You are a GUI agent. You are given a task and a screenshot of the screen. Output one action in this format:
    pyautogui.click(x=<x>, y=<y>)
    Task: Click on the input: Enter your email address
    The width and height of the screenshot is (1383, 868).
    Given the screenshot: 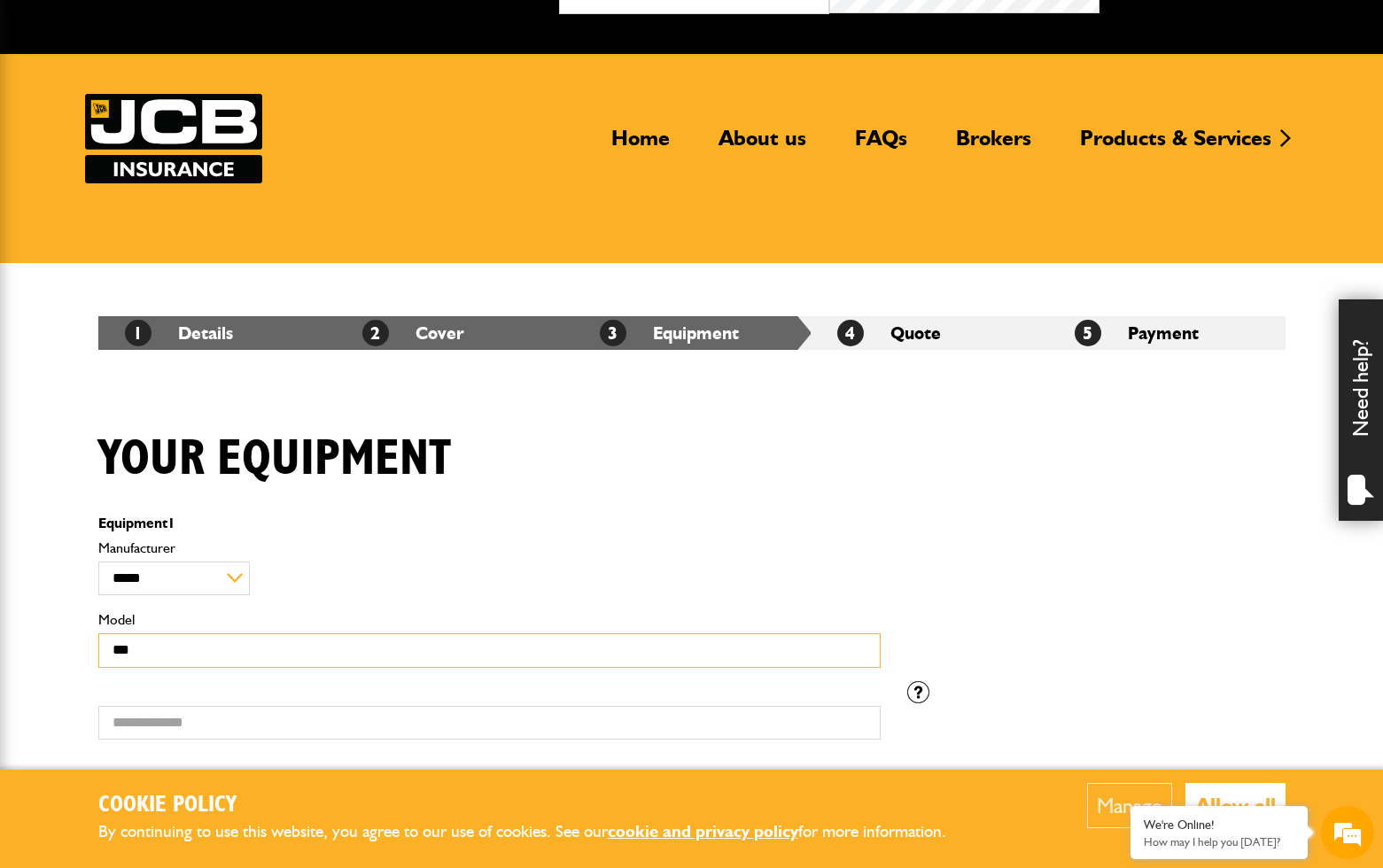 What is the action you would take?
    pyautogui.click(x=172, y=235)
    